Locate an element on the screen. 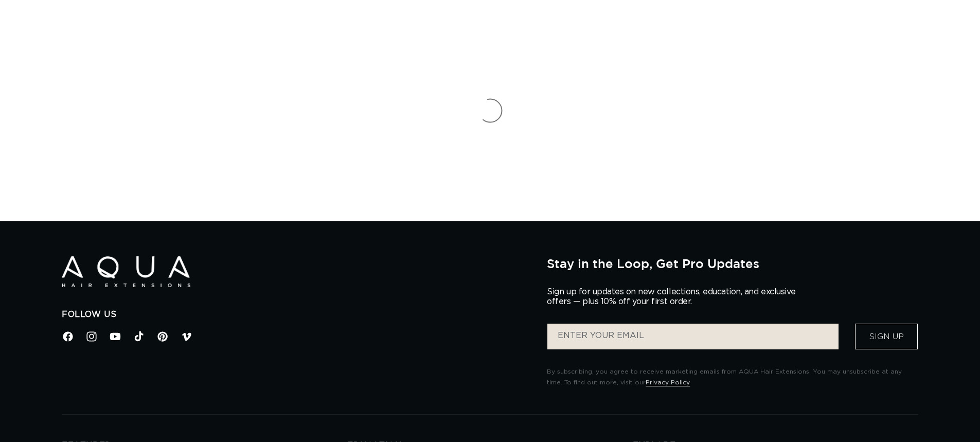 Image resolution: width=980 pixels, height=442 pixels. input: ENTER YOUR EMAIL is located at coordinates (693, 337).